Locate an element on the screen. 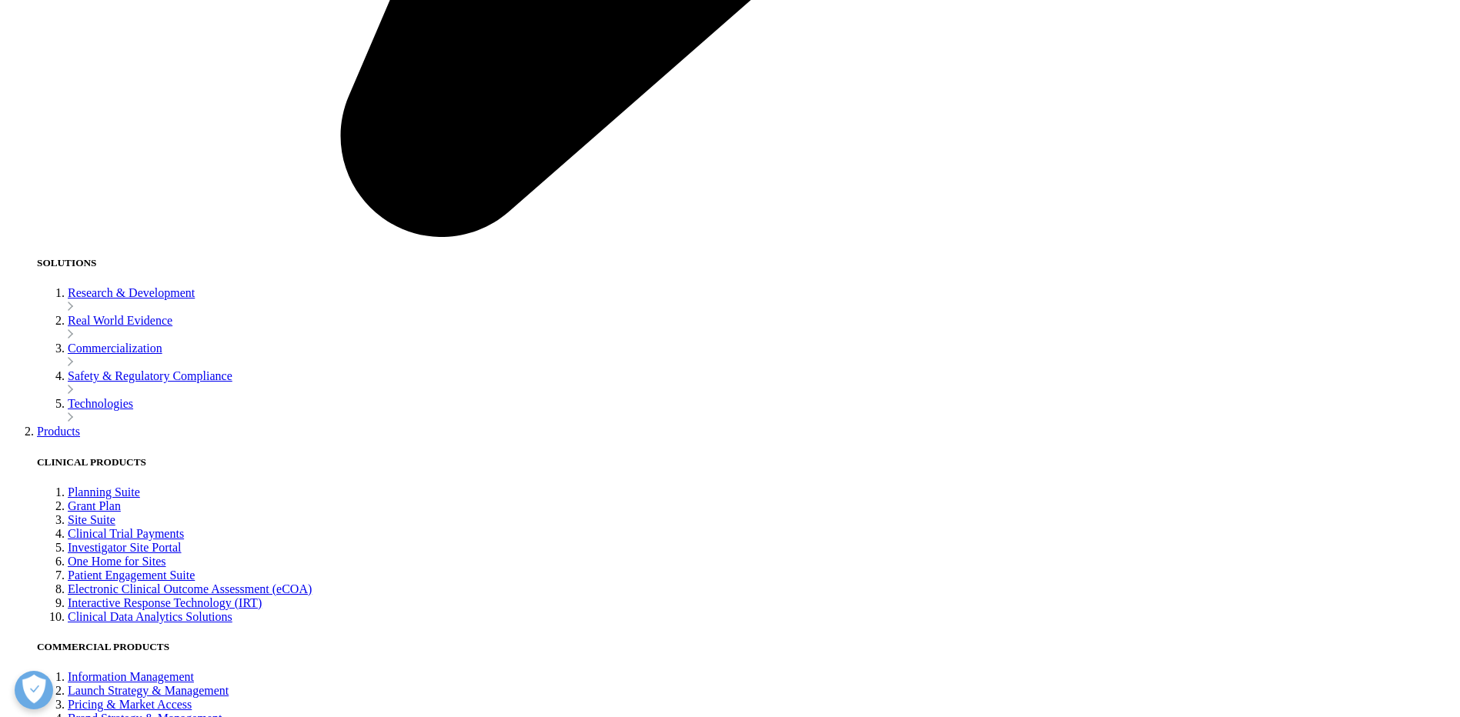 Image resolution: width=1460 pixels, height=717 pixels. a: One Home for Sites is located at coordinates (117, 561).